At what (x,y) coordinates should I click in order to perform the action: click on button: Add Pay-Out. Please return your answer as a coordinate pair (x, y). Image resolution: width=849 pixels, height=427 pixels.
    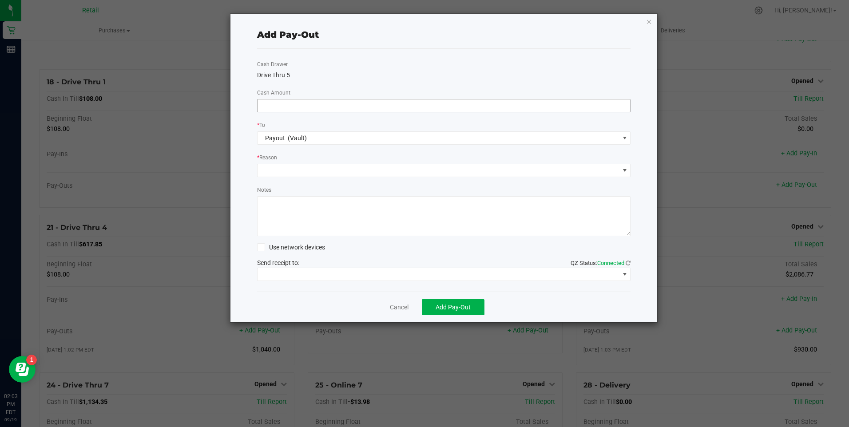
    Looking at the image, I should click on (453, 307).